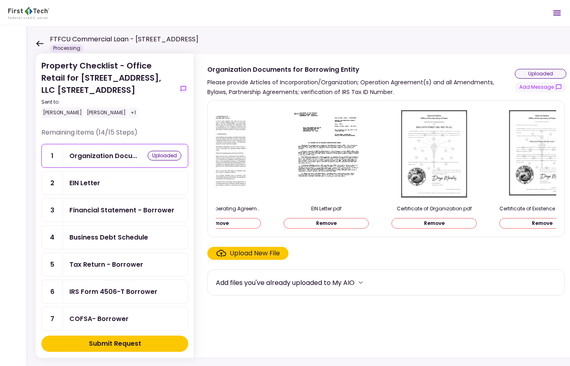  Describe the element at coordinates (115, 183) in the screenshot. I see `a: 2EIN Letter` at that location.